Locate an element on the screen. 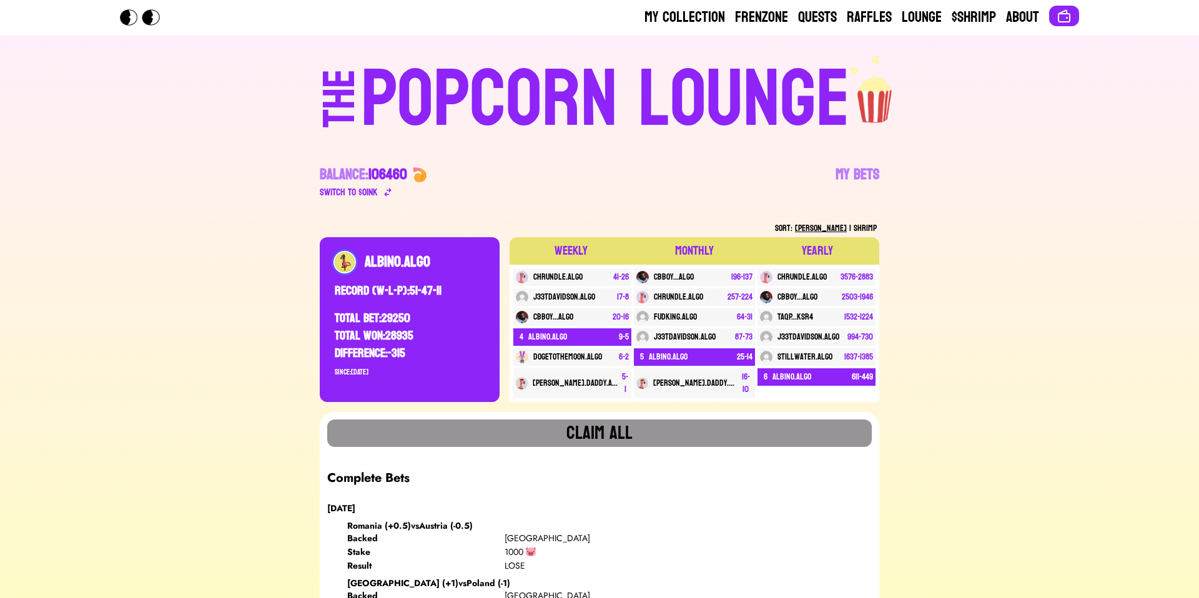  div: Result is located at coordinates (426, 566).